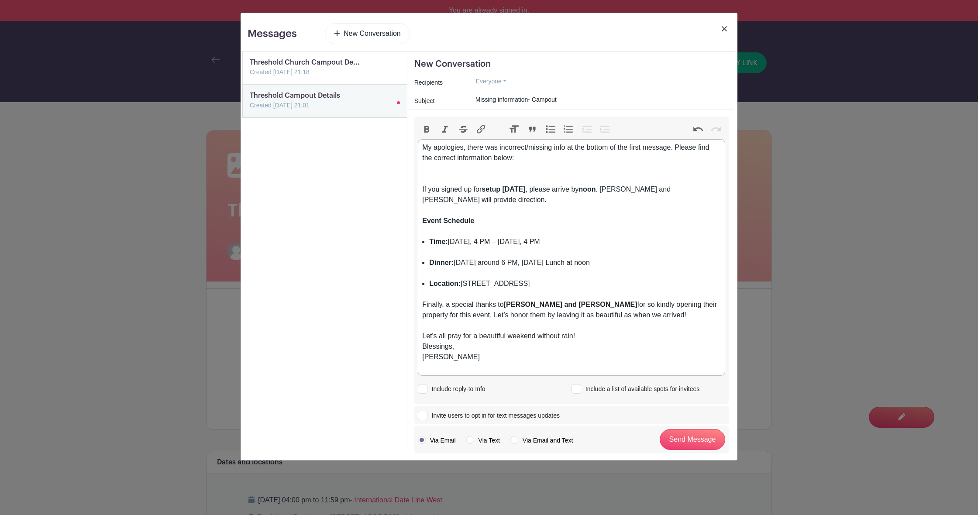  I want to click on input: Send Message, so click(692, 440).